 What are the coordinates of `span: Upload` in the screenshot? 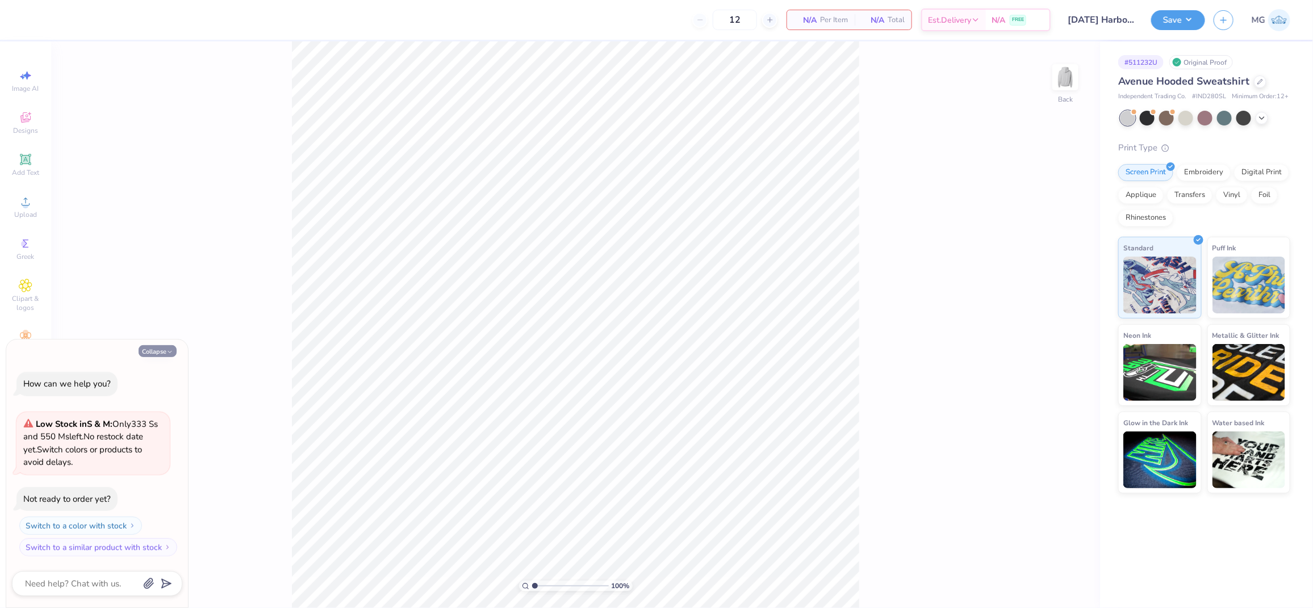 It's located at (26, 215).